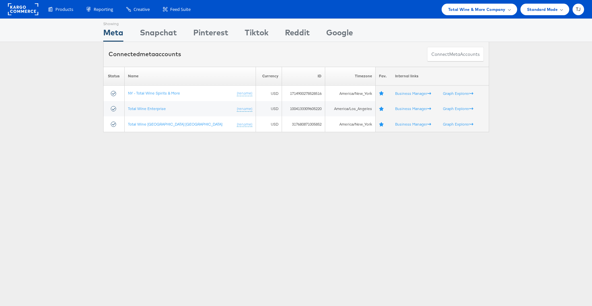 The image size is (592, 306). What do you see at coordinates (114, 76) in the screenshot?
I see `th: Status` at bounding box center [114, 76].